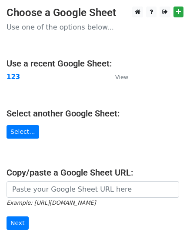 The width and height of the screenshot is (190, 239). I want to click on h3: Choose a Google Sheet, so click(95, 13).